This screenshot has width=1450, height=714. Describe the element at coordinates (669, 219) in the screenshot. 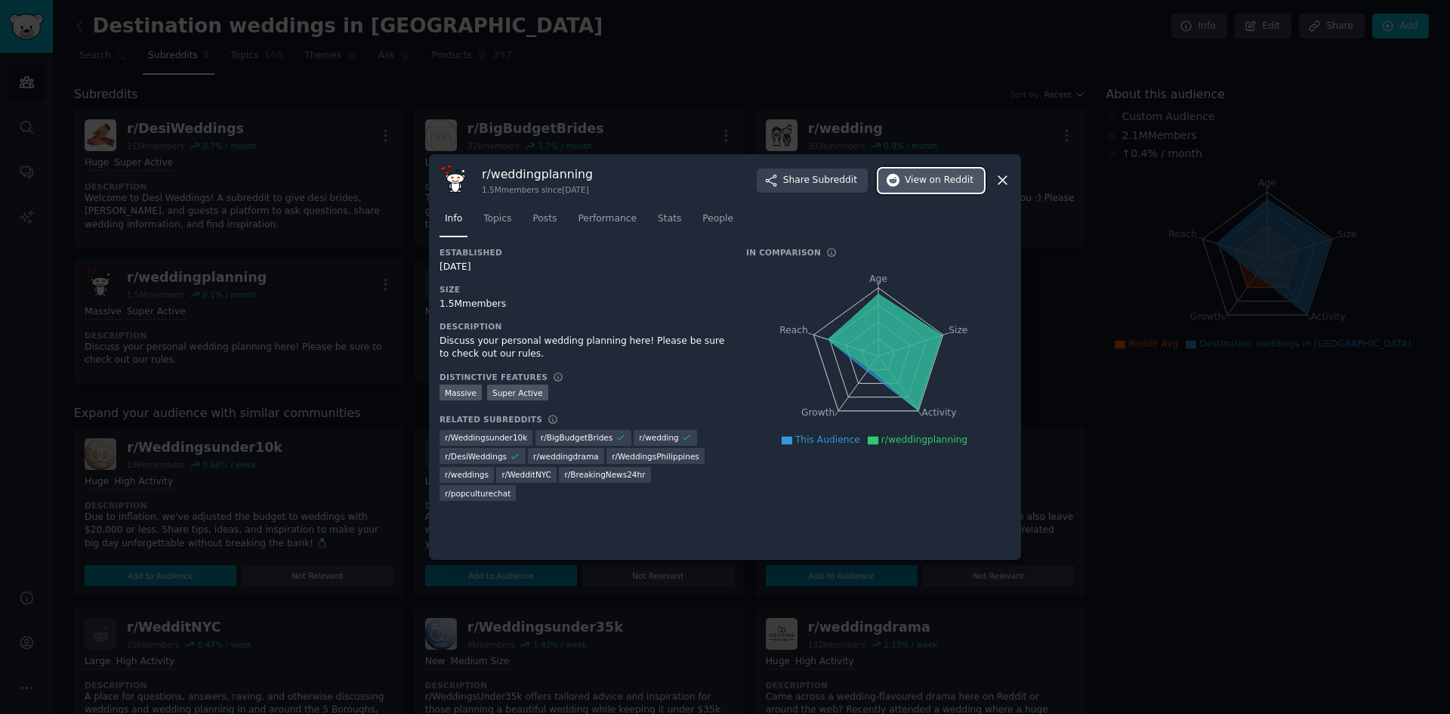

I see `span: Stats` at that location.